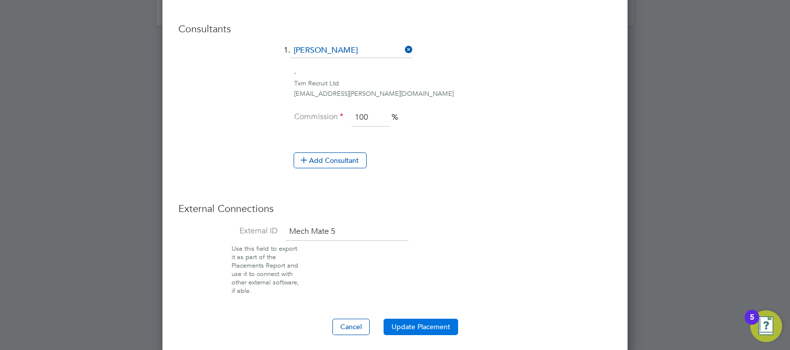  I want to click on button: Update Placement, so click(421, 327).